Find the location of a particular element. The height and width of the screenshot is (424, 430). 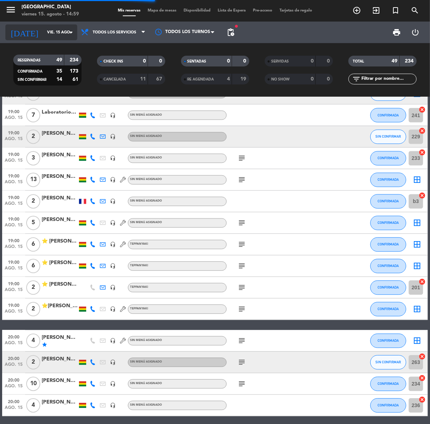

span: RE AGENDADA is located at coordinates (201, 79).